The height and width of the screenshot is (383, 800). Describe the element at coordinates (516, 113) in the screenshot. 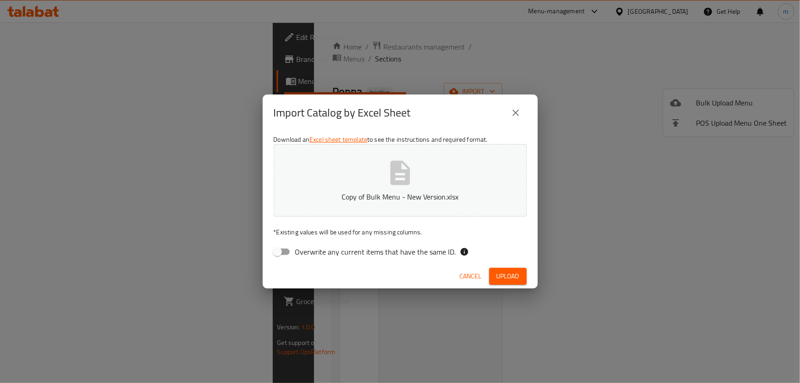

I see `button: close` at that location.